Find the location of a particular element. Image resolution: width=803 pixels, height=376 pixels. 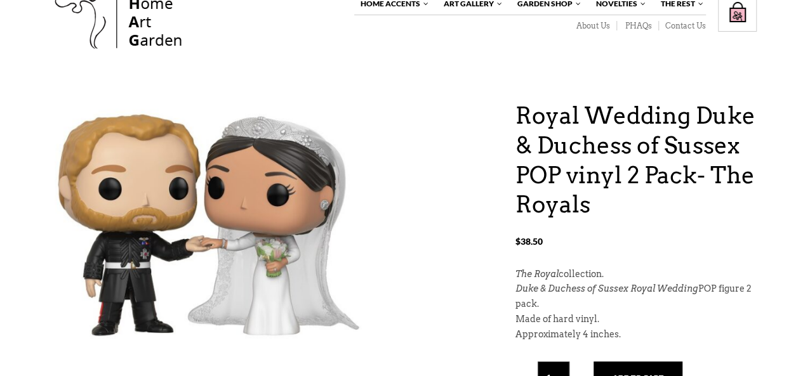

a: About Us is located at coordinates (592, 26).